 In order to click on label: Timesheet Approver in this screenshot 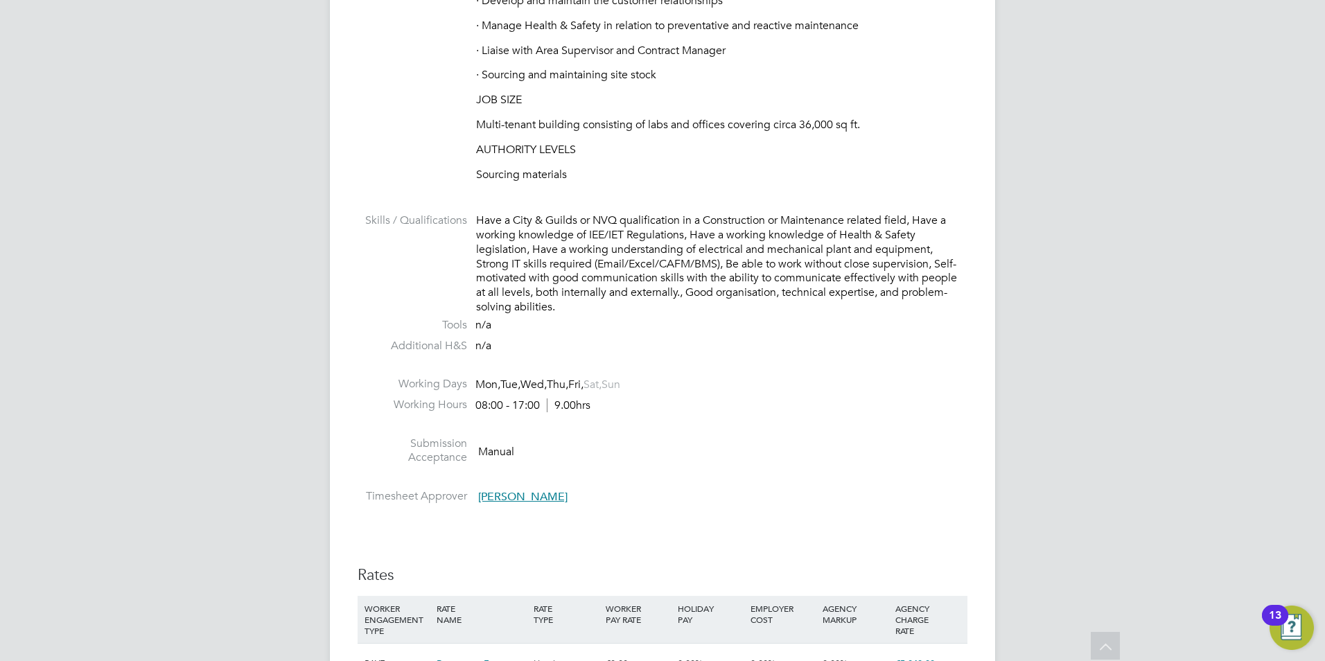, I will do `click(412, 496)`.